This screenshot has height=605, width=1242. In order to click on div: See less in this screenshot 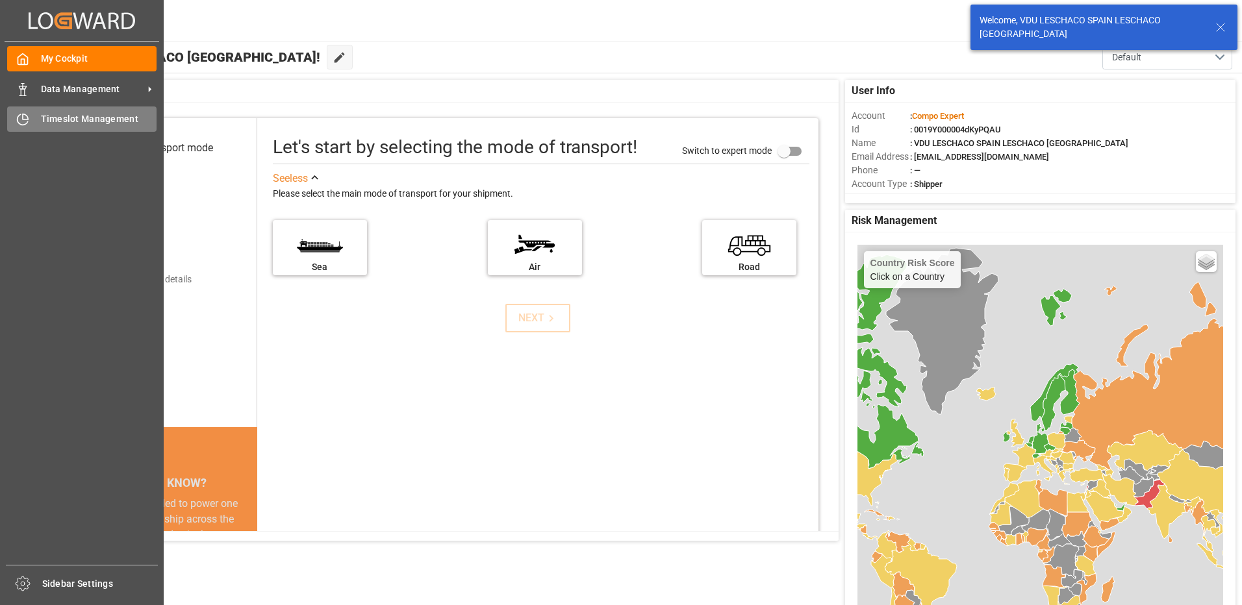, I will do `click(290, 179)`.